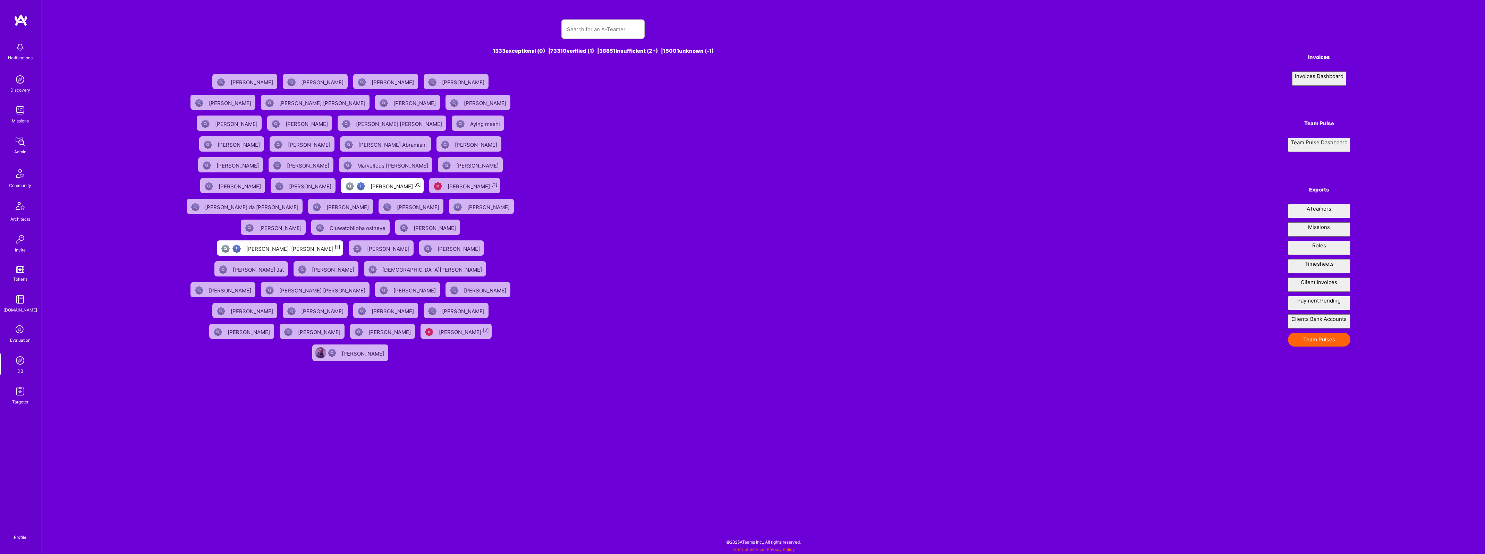 The height and width of the screenshot is (554, 1485). I want to click on div: Missions, so click(20, 121).